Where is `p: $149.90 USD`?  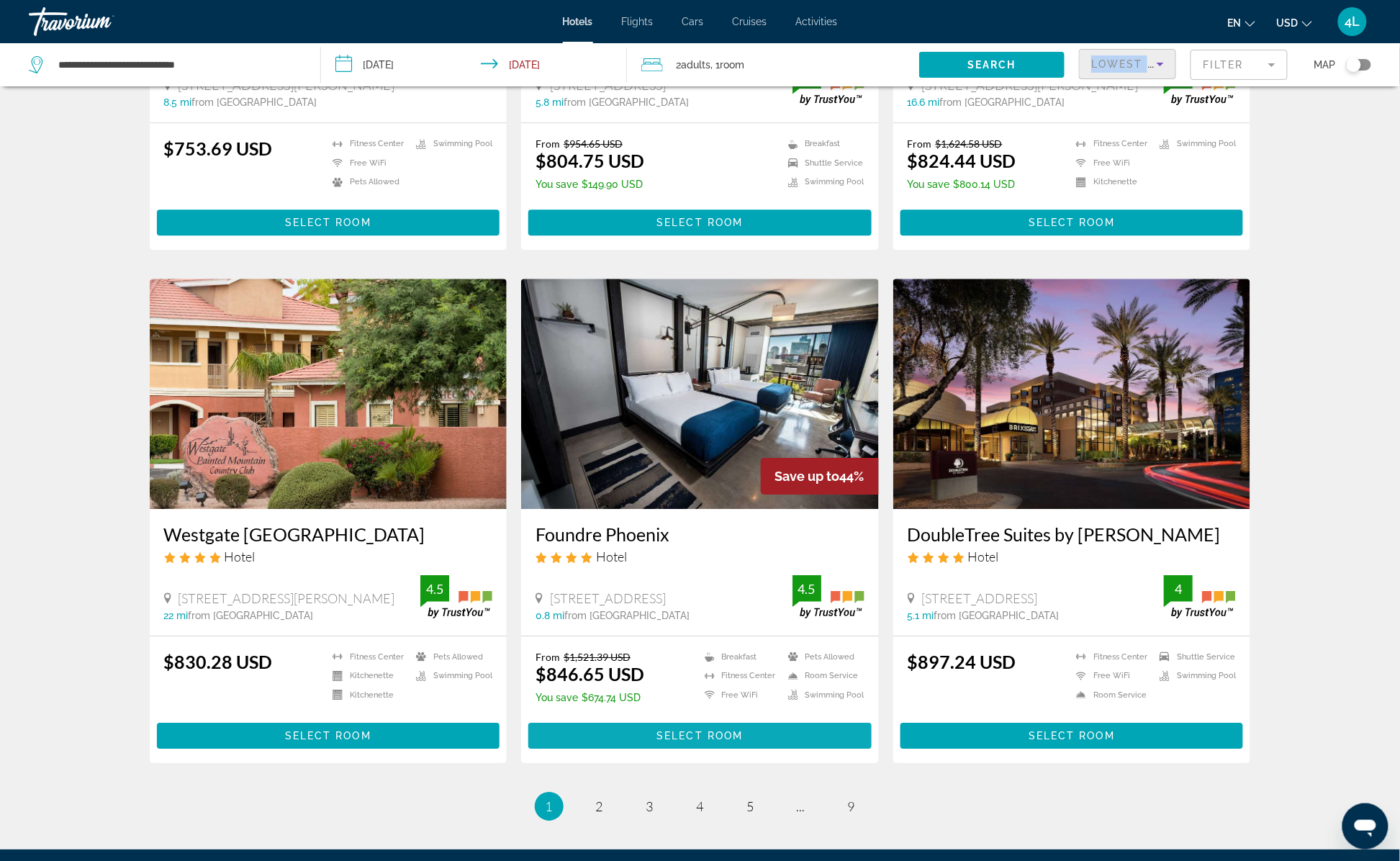 p: $149.90 USD is located at coordinates (589, 184).